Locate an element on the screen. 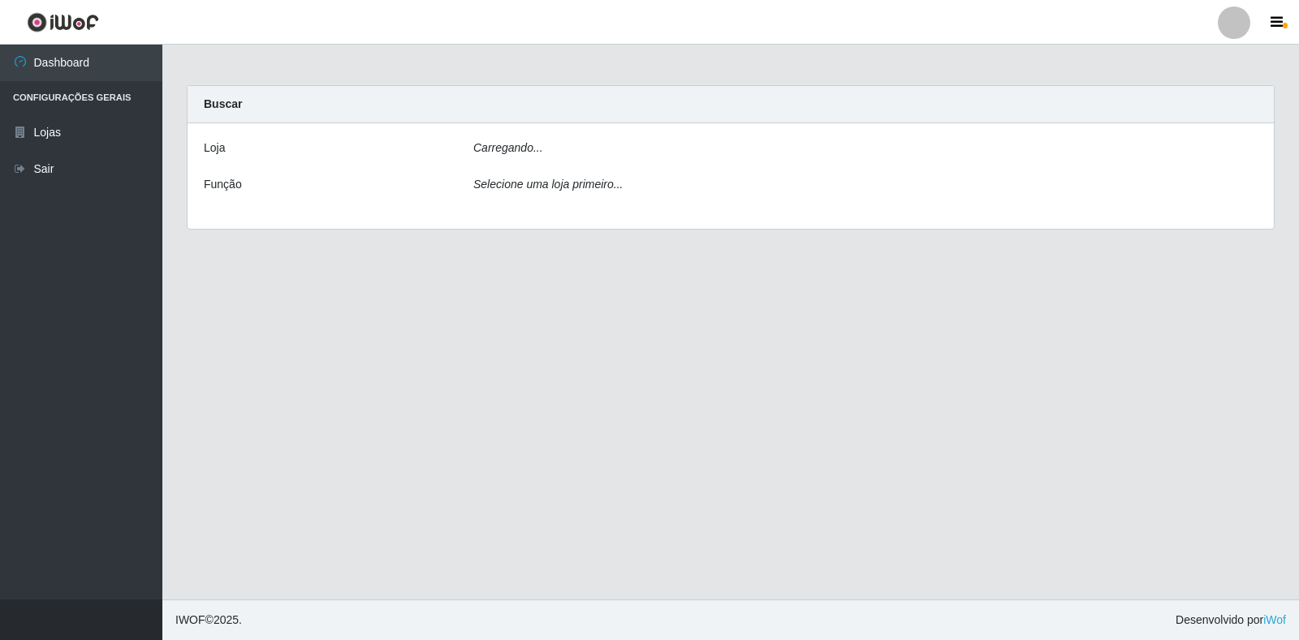 The width and height of the screenshot is (1299, 640). span: © 2025 . is located at coordinates (209, 620).